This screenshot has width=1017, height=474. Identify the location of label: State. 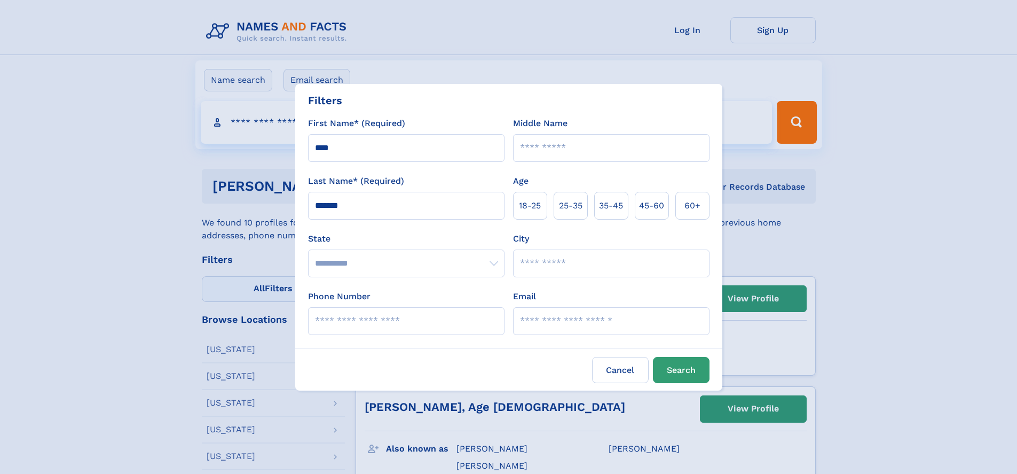
(406, 239).